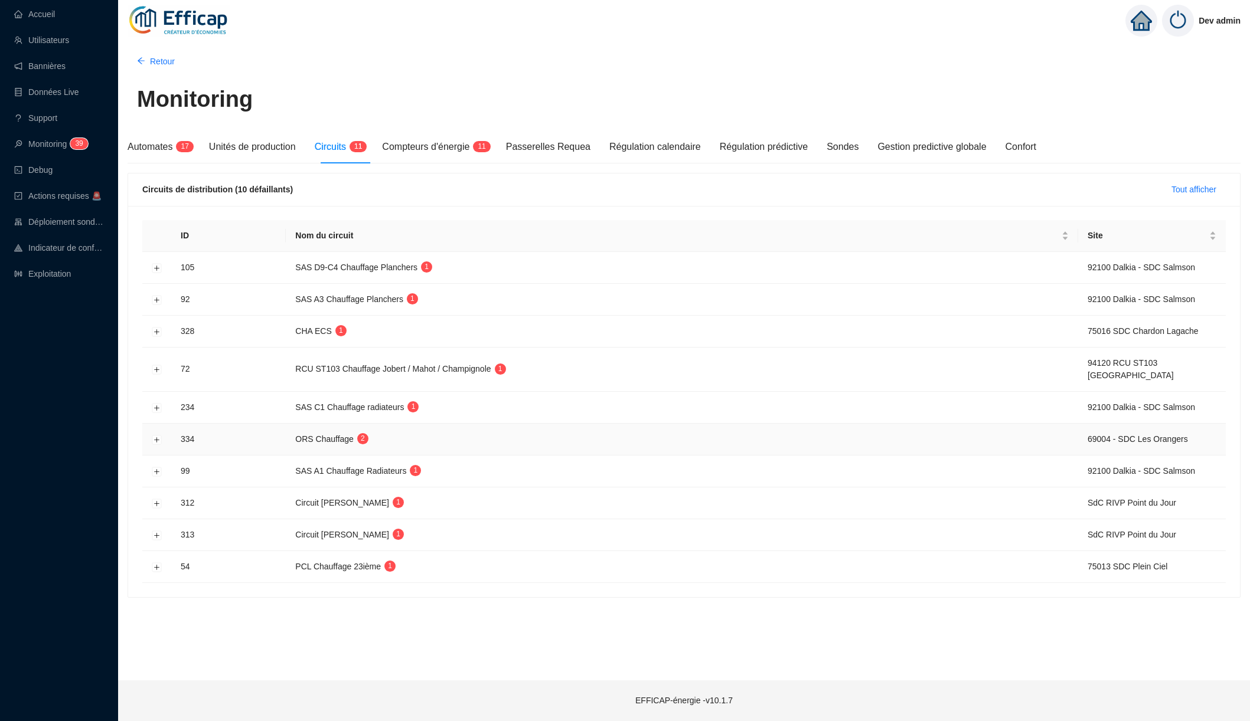 Image resolution: width=1250 pixels, height=721 pixels. What do you see at coordinates (932, 147) in the screenshot?
I see `div: Gestion predictive globale` at bounding box center [932, 147].